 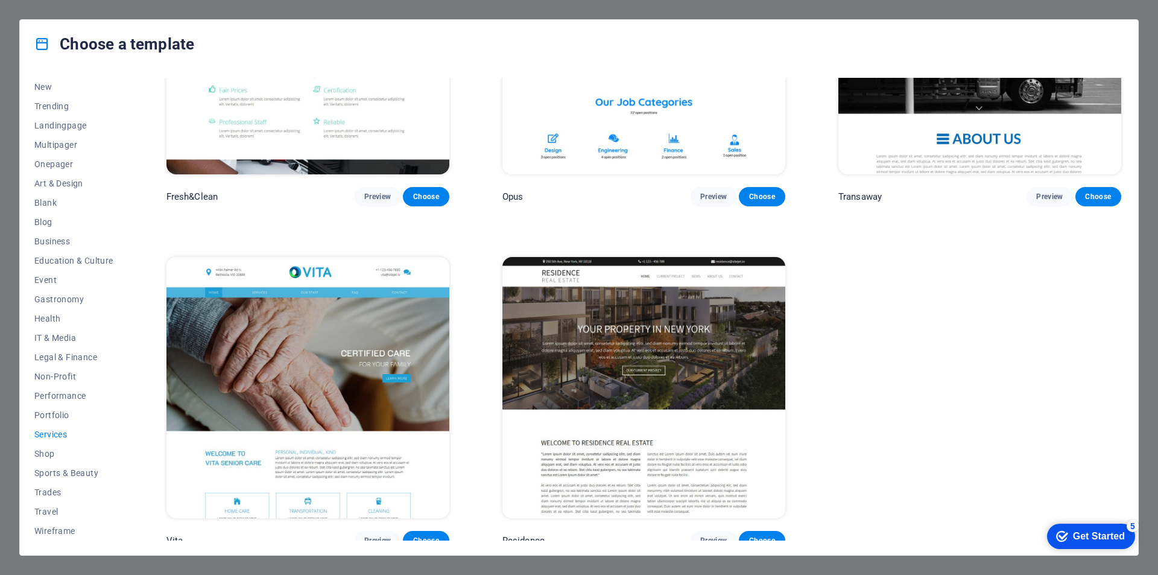 What do you see at coordinates (74, 473) in the screenshot?
I see `button: Sports & Beauty` at bounding box center [74, 473].